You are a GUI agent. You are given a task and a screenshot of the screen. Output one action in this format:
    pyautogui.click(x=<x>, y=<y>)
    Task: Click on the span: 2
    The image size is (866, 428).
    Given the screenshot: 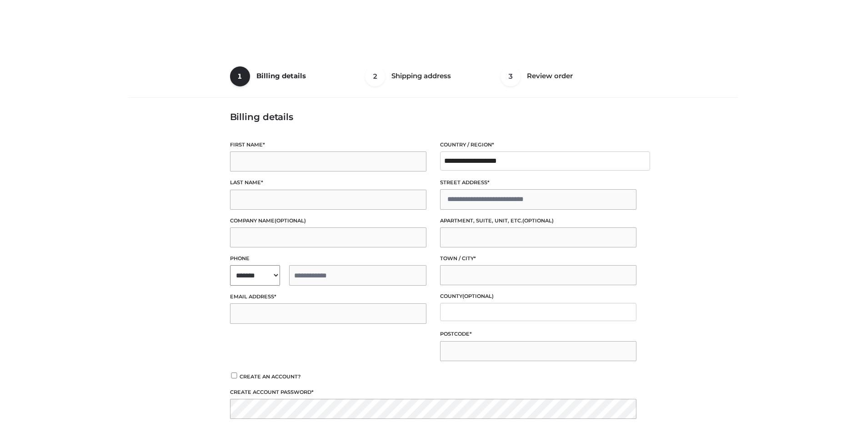 What is the action you would take?
    pyautogui.click(x=375, y=76)
    